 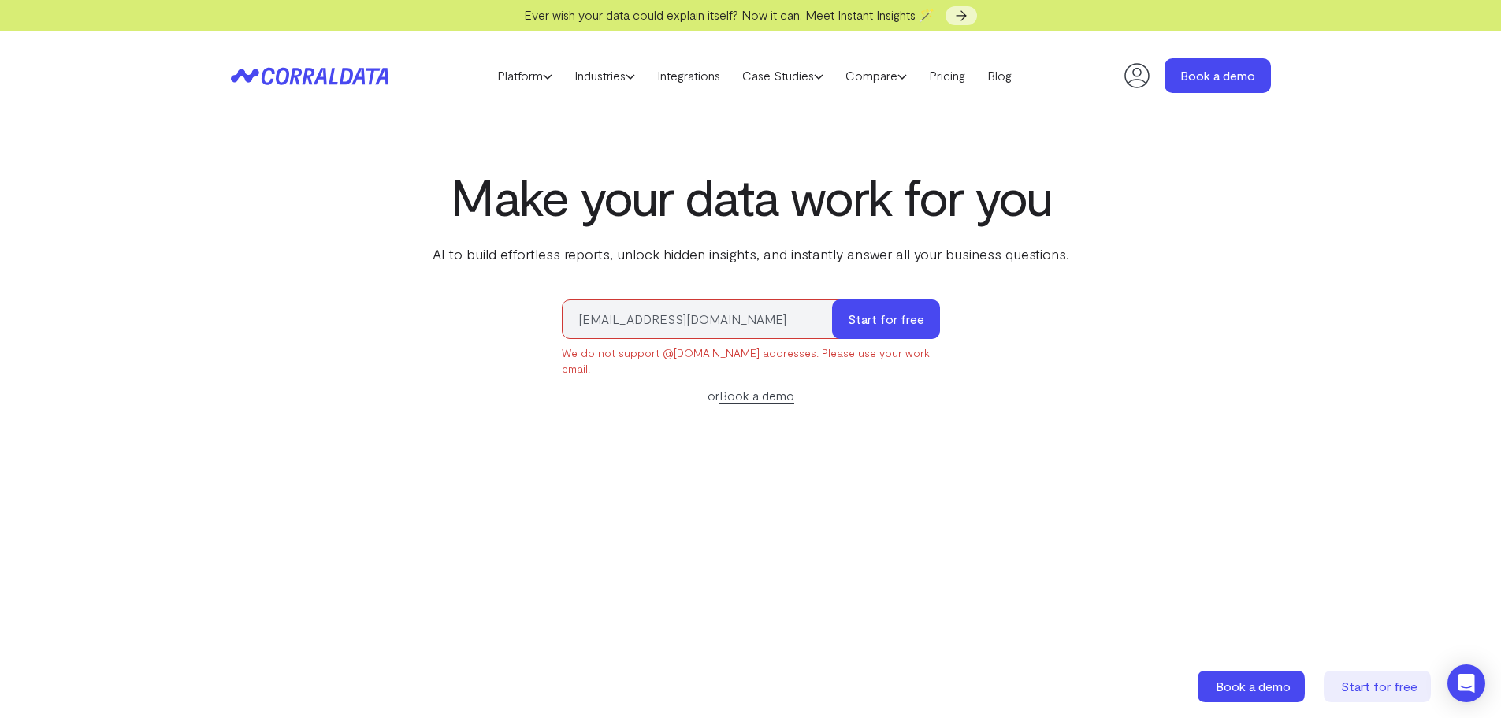 I want to click on p: AI to build effortless reports, unlock hidden insights, and instantly answer all your business qu..., so click(x=751, y=254).